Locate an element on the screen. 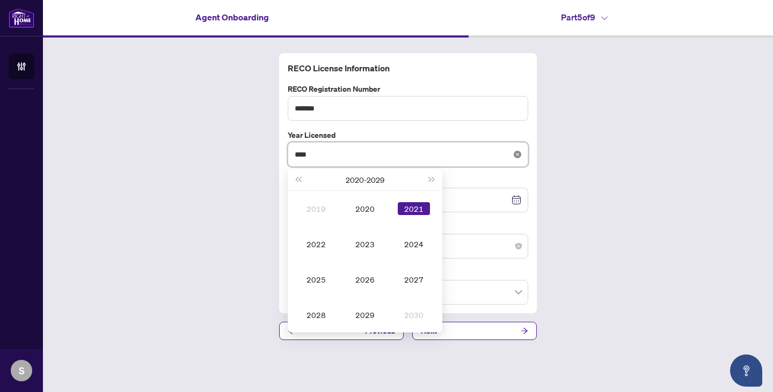 The height and width of the screenshot is (392, 773). div: 2023 is located at coordinates (365, 244).